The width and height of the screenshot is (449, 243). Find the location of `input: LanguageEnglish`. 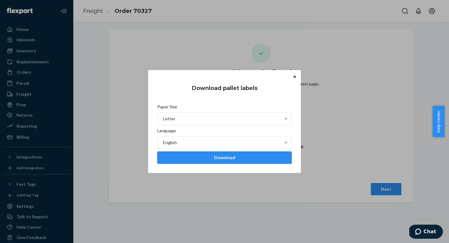

input: LanguageEnglish is located at coordinates (163, 142).